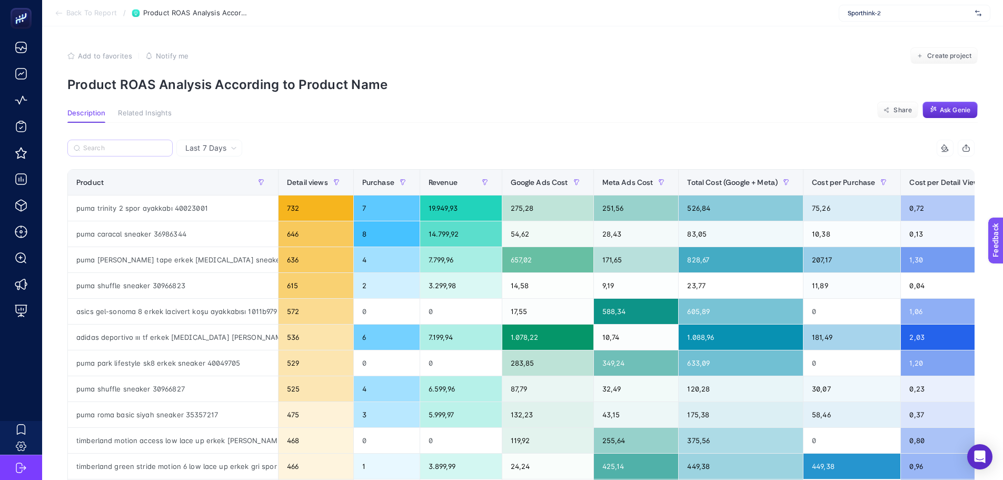 This screenshot has height=480, width=1003. Describe the element at coordinates (852, 285) in the screenshot. I see `div: 11,89` at that location.